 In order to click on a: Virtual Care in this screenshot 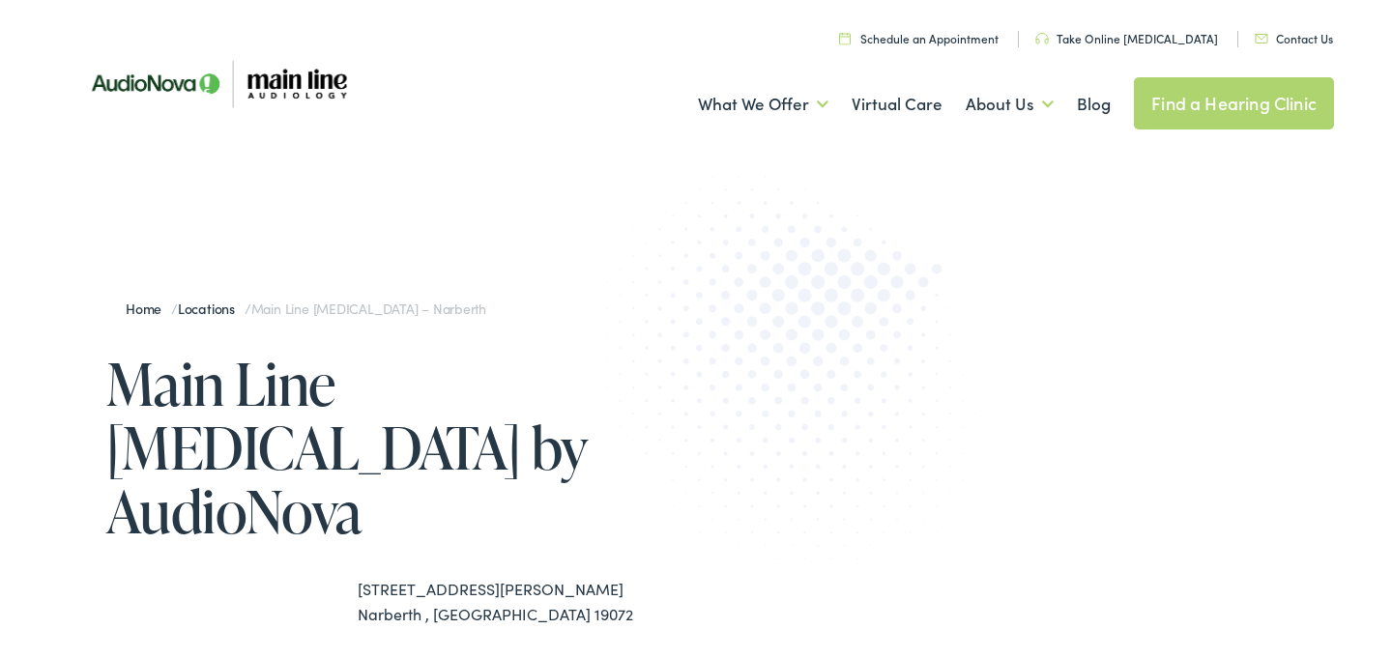, I will do `click(897, 104)`.